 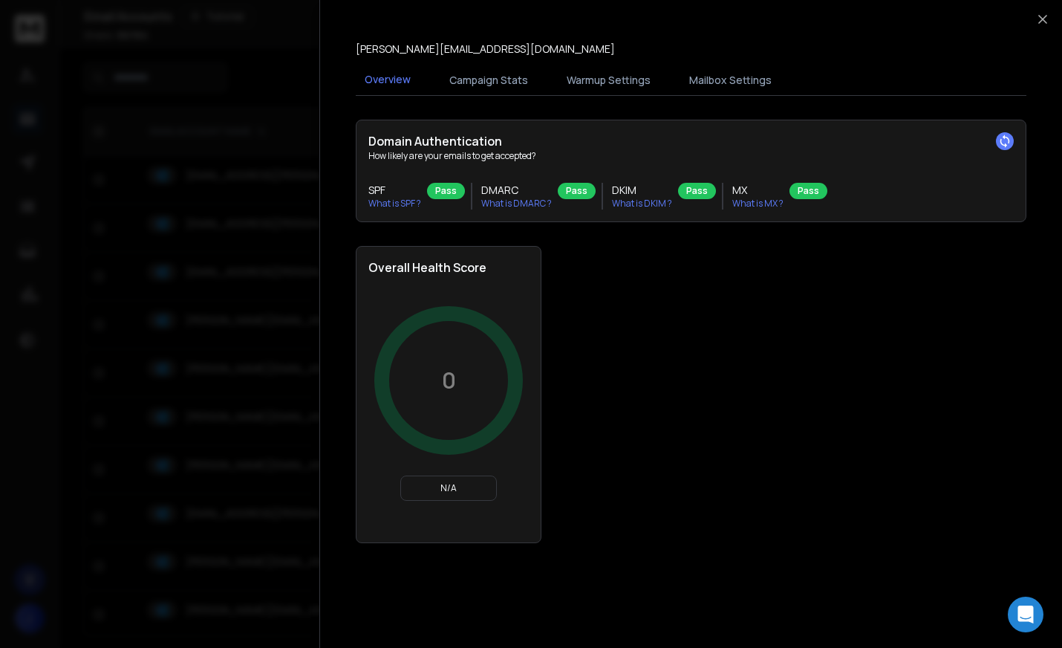 What do you see at coordinates (691, 156) in the screenshot?
I see `p: How likely are your emails to get accepted?` at bounding box center [691, 156].